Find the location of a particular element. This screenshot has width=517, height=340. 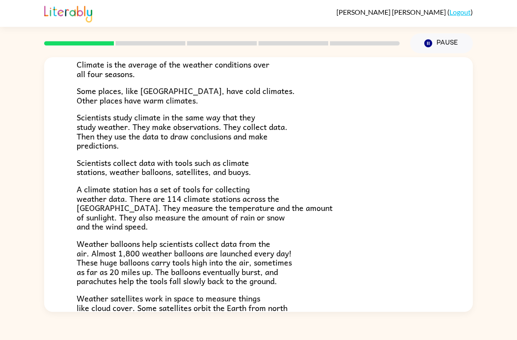

span: Climate is the average of the weather conditions over all four seasons. is located at coordinates (173, 69).